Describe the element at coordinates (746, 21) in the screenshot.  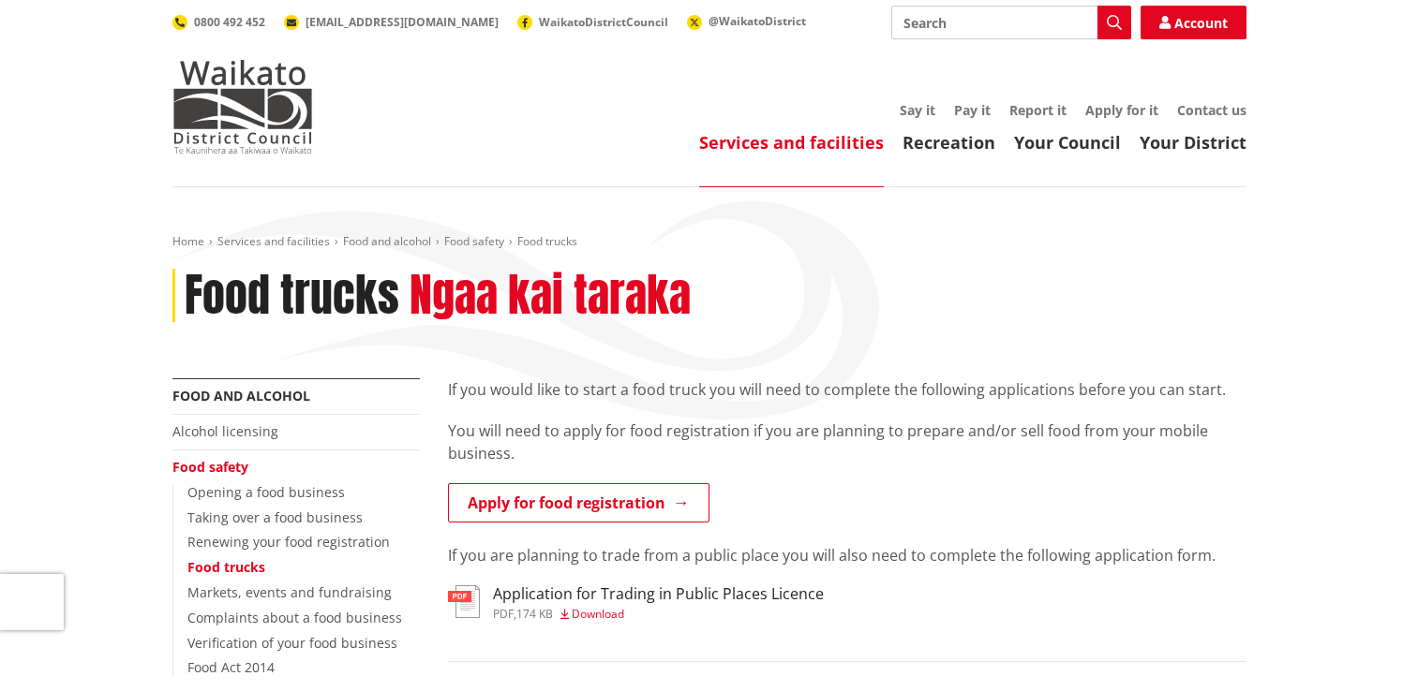
I see `a: @WaikatoDistrict` at that location.